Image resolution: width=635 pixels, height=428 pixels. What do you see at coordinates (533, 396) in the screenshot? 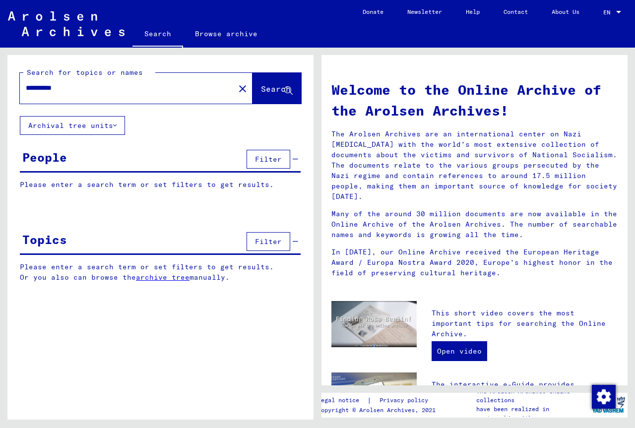
I see `p: The Arolsen Archives online collections` at bounding box center [533, 396].